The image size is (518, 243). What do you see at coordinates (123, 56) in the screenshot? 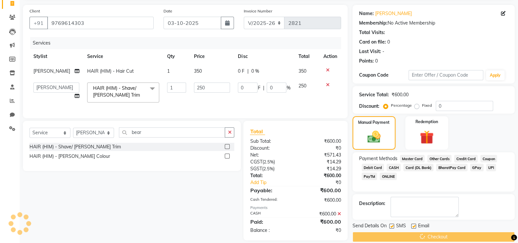
I see `th: Service` at bounding box center [123, 56].